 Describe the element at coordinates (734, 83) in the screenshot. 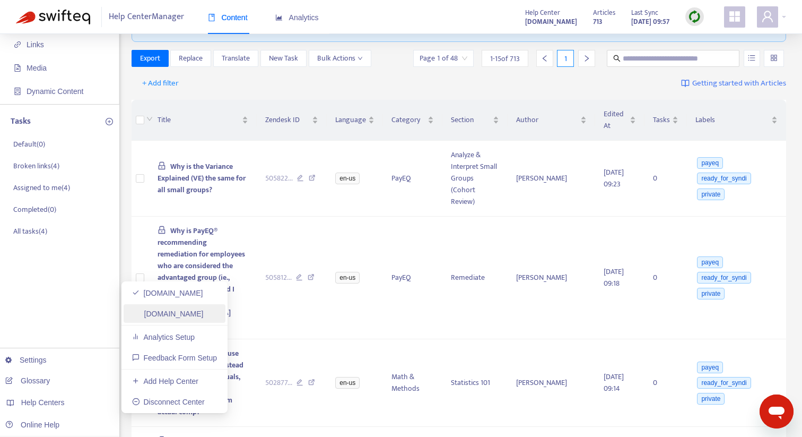

I see `a: Getting started with Articles` at that location.